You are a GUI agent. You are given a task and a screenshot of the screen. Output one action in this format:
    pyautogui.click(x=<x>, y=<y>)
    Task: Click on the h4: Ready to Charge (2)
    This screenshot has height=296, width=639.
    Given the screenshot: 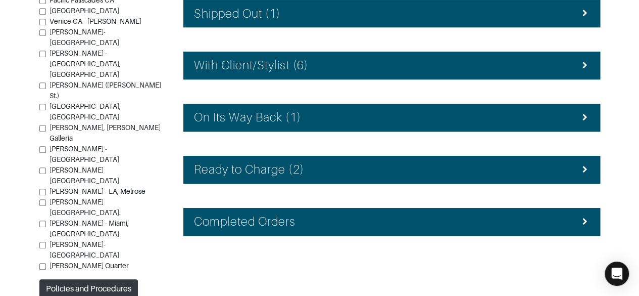 What is the action you would take?
    pyautogui.click(x=249, y=169)
    